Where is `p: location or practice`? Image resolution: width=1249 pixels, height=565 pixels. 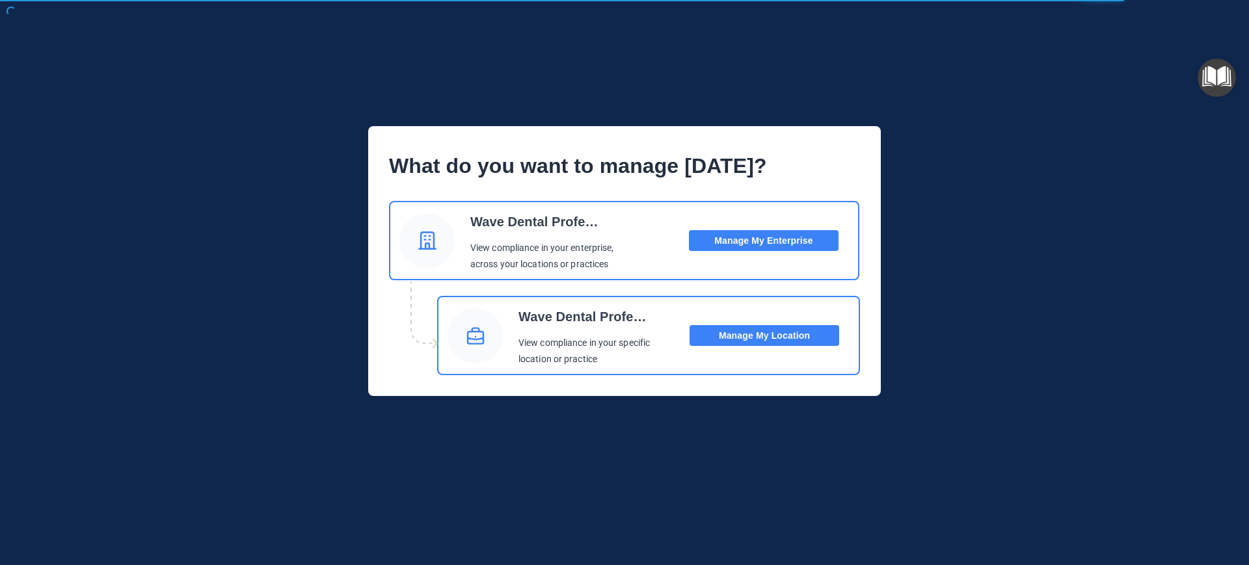 p: location or practice is located at coordinates (585, 360).